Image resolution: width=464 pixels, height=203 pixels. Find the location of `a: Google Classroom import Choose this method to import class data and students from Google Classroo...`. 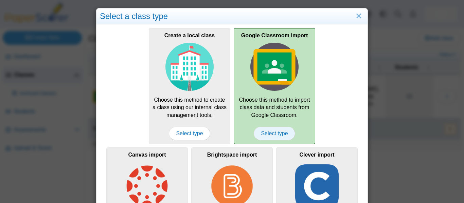

a: Google Classroom import Choose this method to import class data and students from Google Classroo... is located at coordinates (274, 86).